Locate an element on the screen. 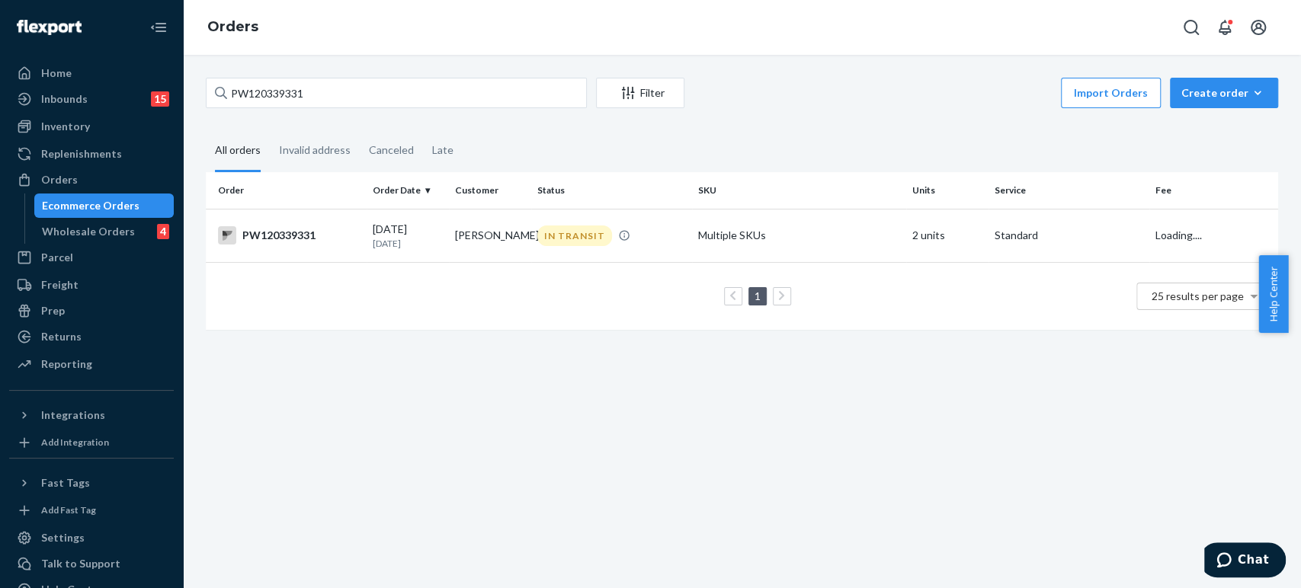  button: Open account menu is located at coordinates (1258, 27).